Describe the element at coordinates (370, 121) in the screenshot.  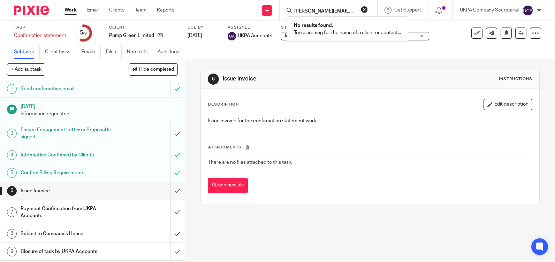
I see `p: Issue invoice for the confirmation statement work` at that location.